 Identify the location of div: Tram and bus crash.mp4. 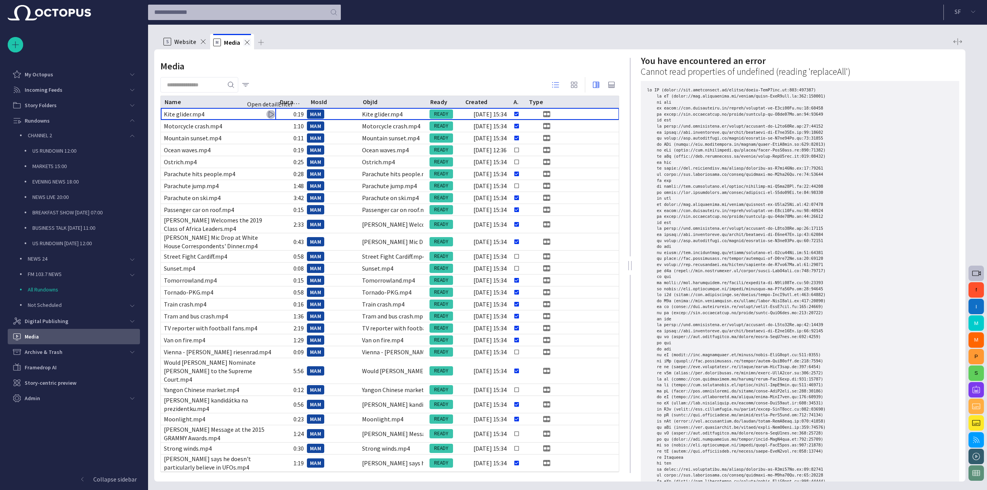
(392, 316).